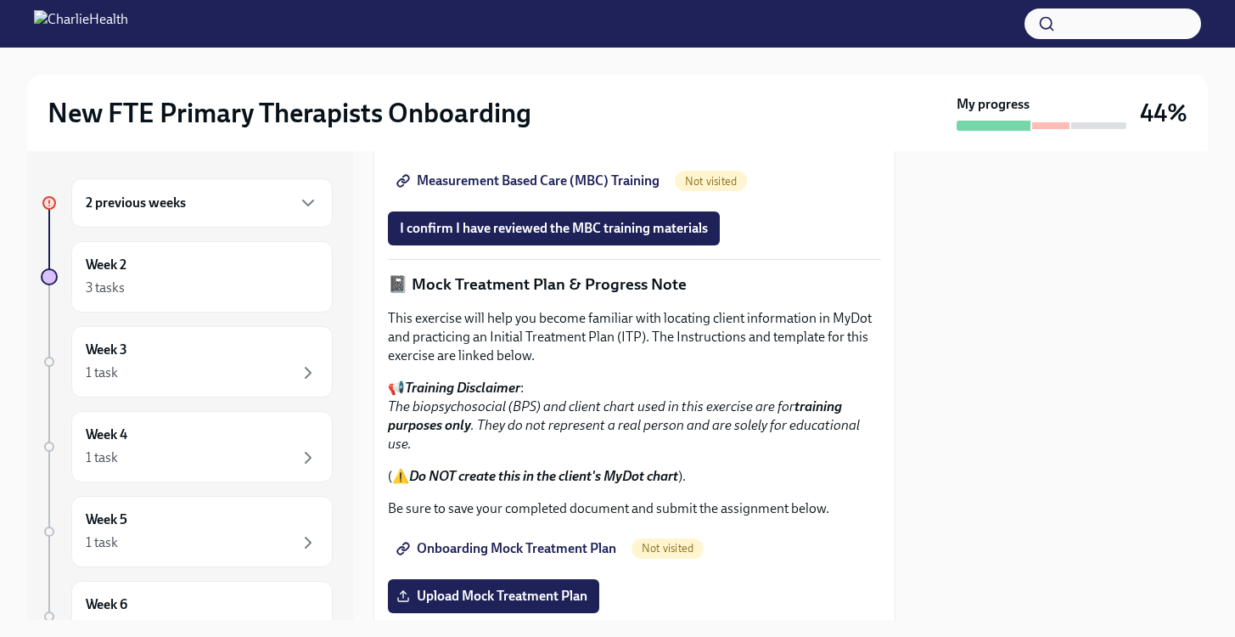  I want to click on button: I confirm I have reviewed the MBC training materials, so click(554, 228).